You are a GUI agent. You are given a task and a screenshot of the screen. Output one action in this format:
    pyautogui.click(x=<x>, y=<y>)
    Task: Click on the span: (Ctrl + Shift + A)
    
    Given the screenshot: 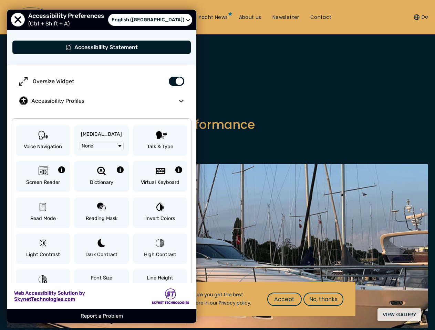 What is the action you would take?
    pyautogui.click(x=51, y=23)
    